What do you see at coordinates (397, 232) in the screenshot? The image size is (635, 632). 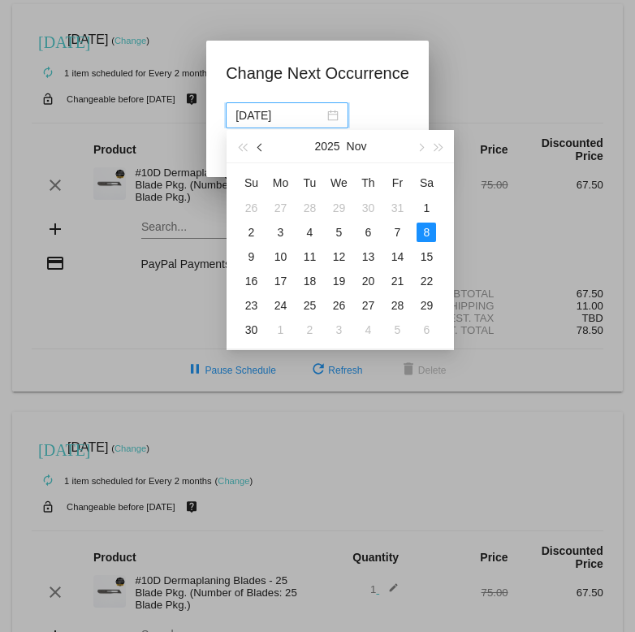 I see `td: 11/7/2025` at bounding box center [397, 232].